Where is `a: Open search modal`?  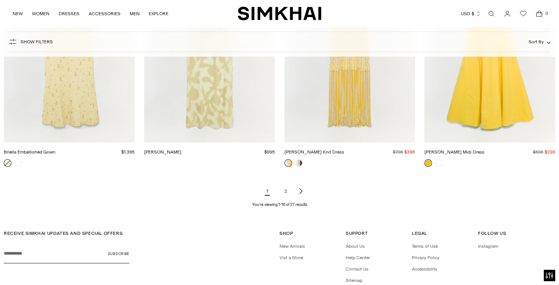
a: Open search modal is located at coordinates (491, 14).